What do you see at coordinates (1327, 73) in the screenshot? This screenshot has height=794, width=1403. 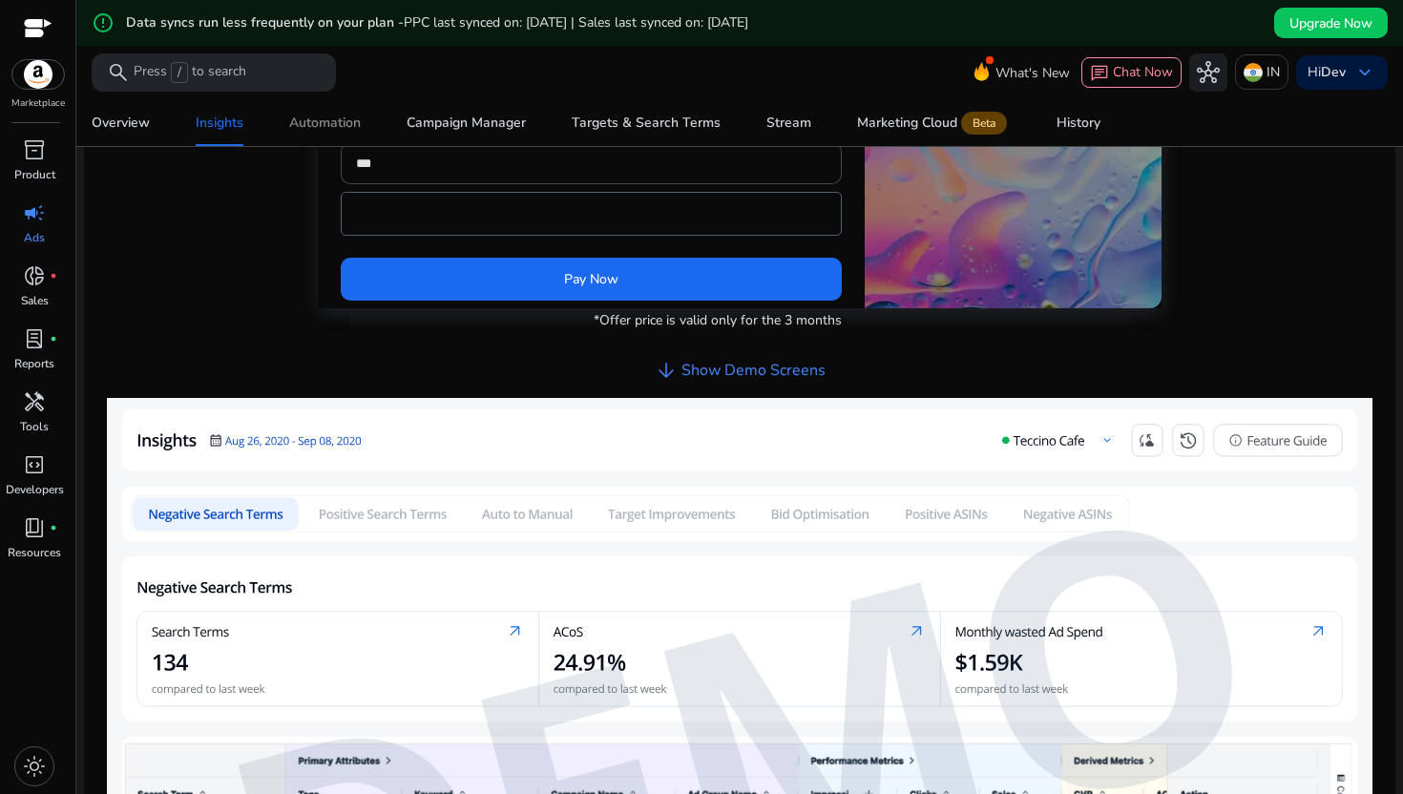 I see `p: Hi` at bounding box center [1327, 73].